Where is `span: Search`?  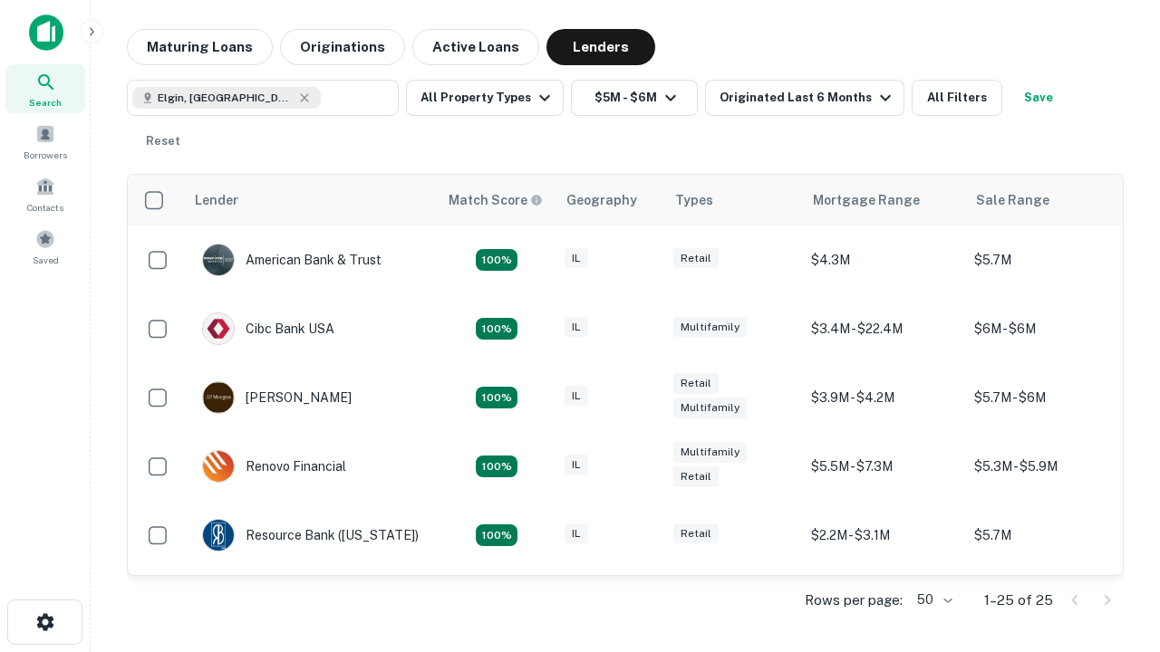 span: Search is located at coordinates (45, 102).